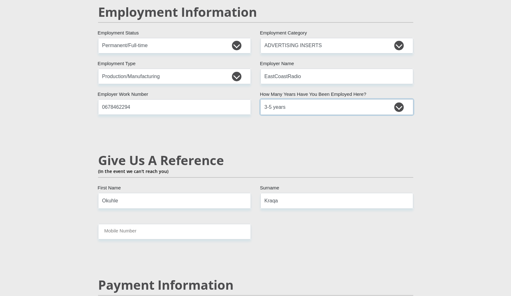 This screenshot has width=511, height=296. I want to click on input: Name, so click(174, 201).